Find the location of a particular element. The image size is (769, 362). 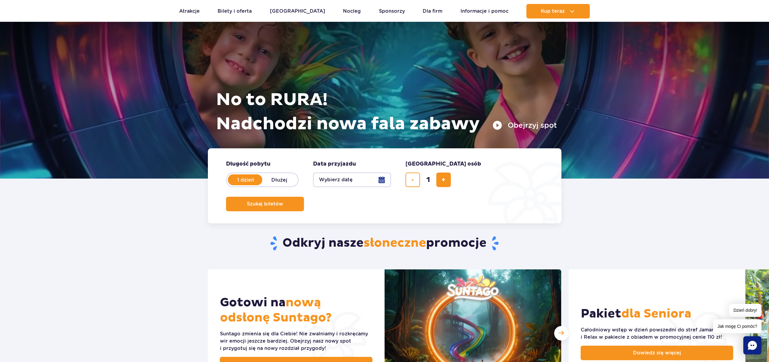

div: Chat is located at coordinates (753, 345).